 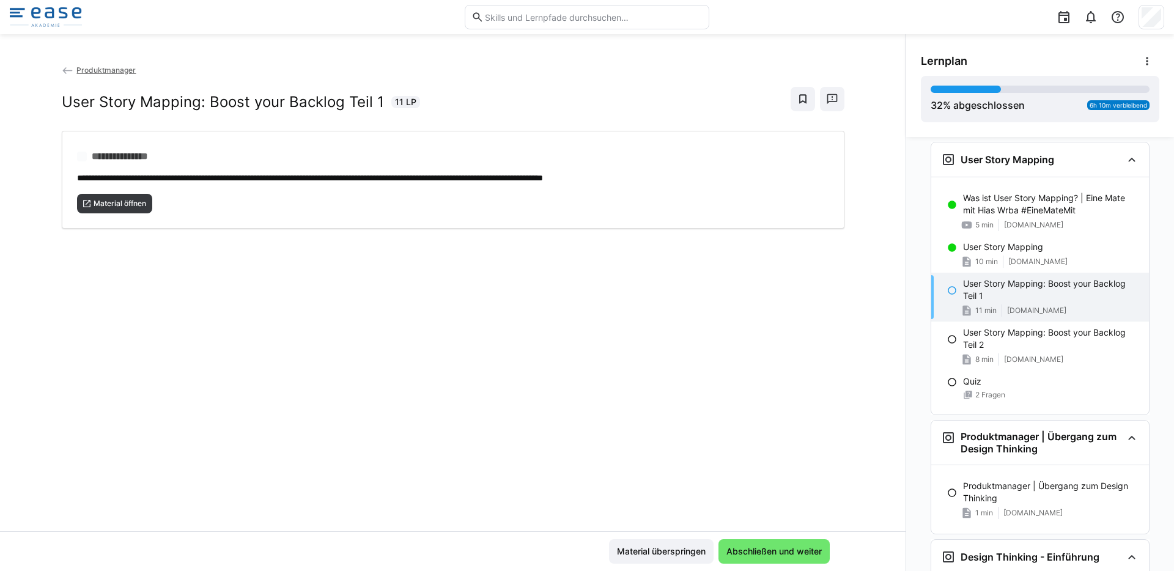 What do you see at coordinates (115, 204) in the screenshot?
I see `button: Material öffnen` at bounding box center [115, 204].